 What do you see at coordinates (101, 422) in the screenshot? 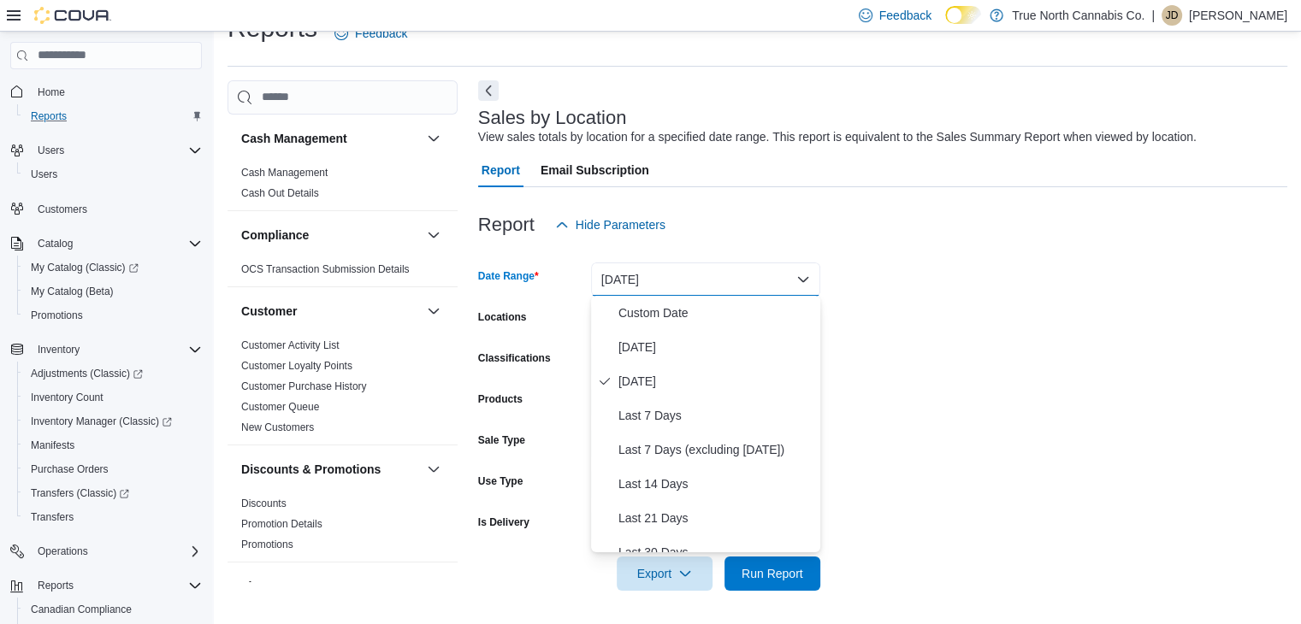
I see `a: Inventory Manager (Classic)` at bounding box center [101, 422].